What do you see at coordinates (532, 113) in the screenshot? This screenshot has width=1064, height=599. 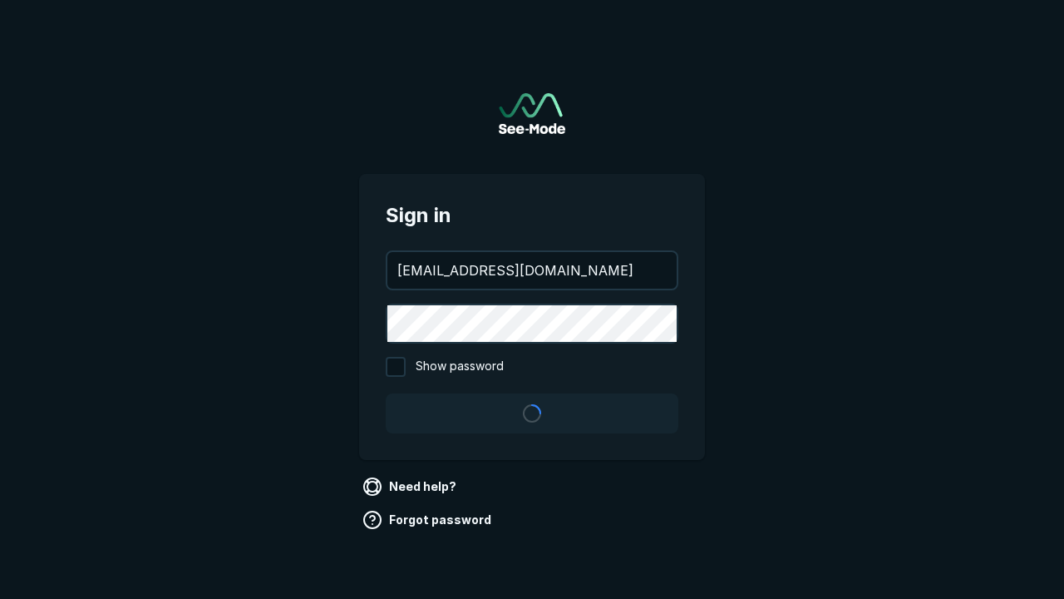 I see `img: See-Mode Logo` at bounding box center [532, 113].